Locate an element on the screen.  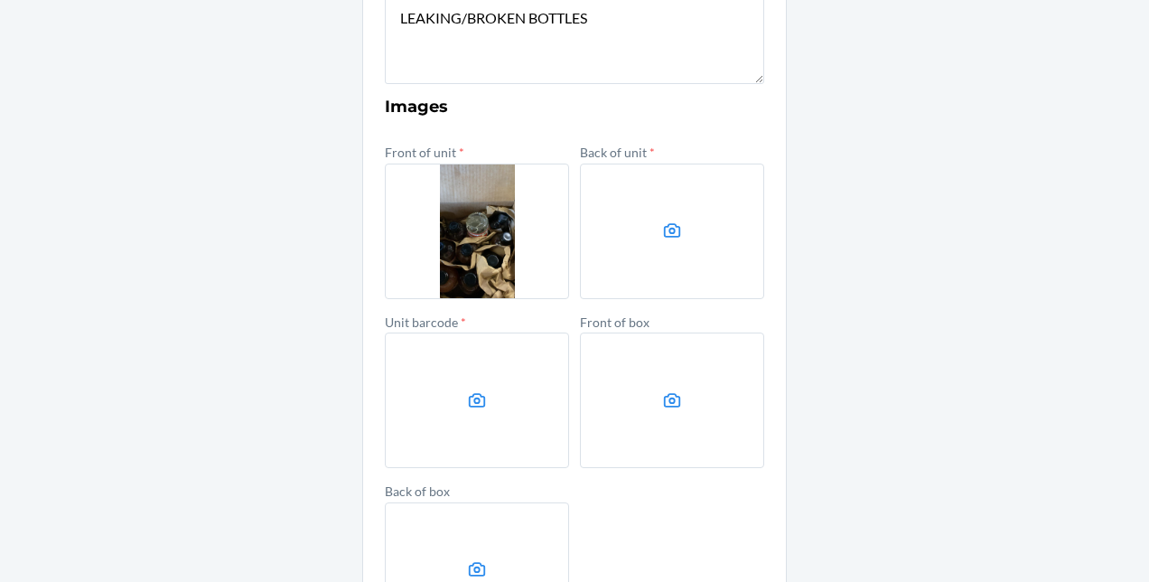
label: Back of box is located at coordinates (417, 491).